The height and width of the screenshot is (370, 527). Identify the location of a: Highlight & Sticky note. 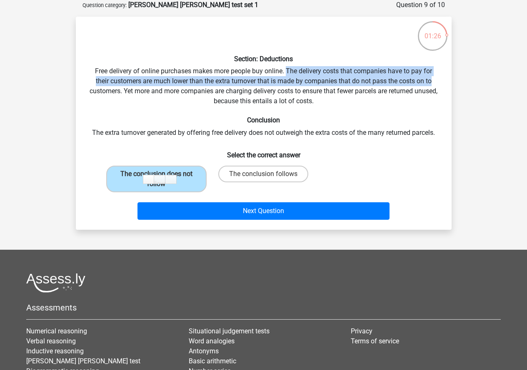
(160, 180).